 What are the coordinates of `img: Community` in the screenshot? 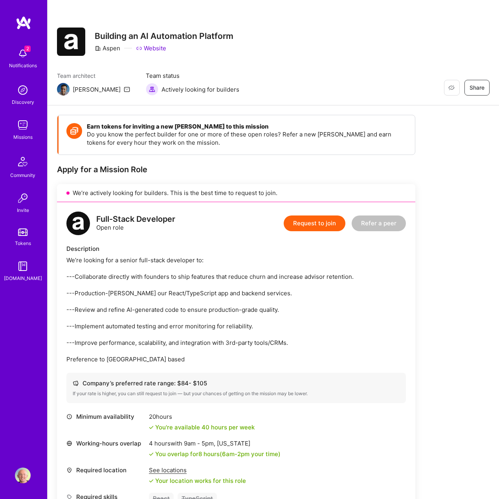 It's located at (23, 162).